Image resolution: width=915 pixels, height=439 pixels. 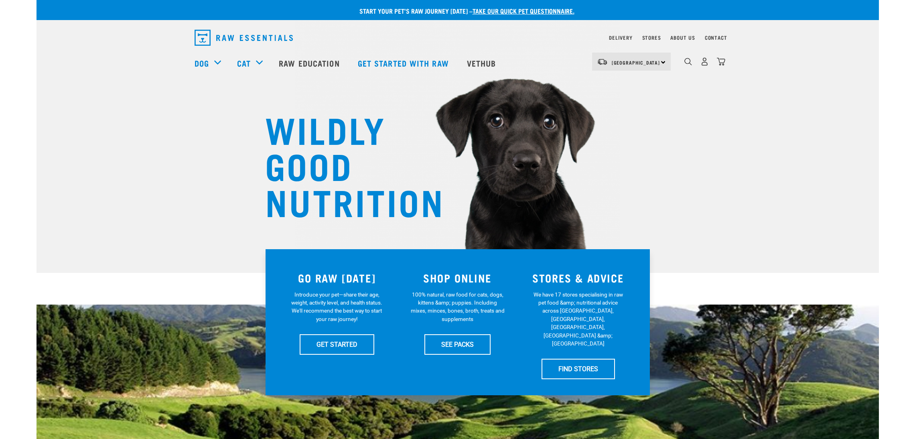 I want to click on a: FIND STORES, so click(x=578, y=369).